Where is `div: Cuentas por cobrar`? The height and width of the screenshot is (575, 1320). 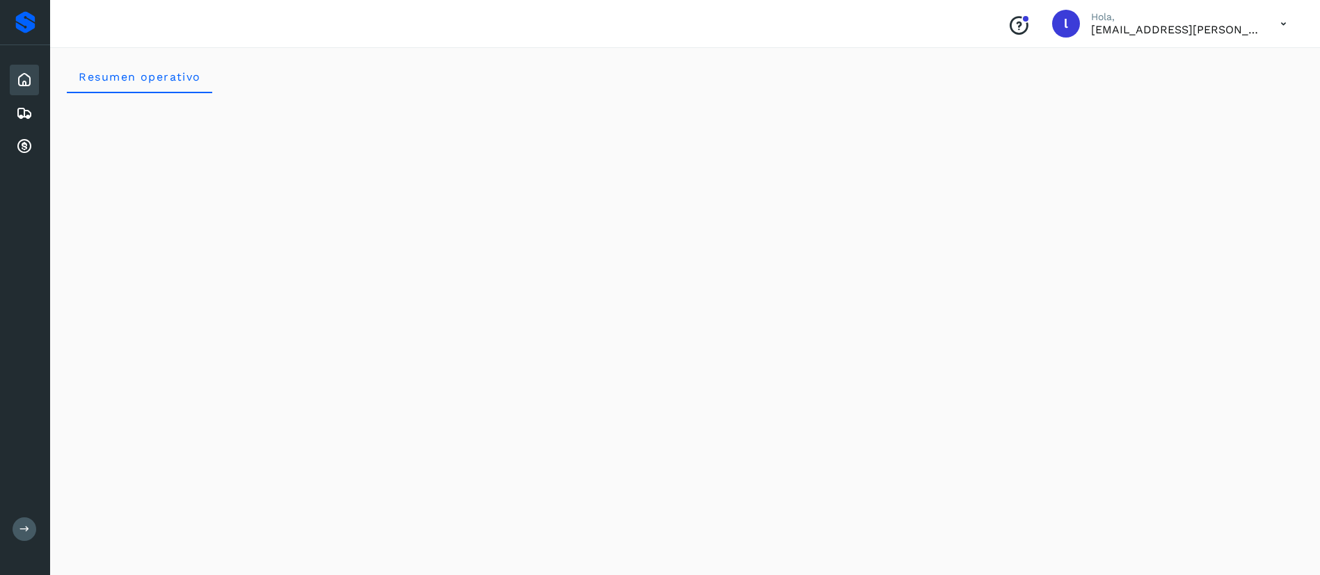 div: Cuentas por cobrar is located at coordinates (24, 147).